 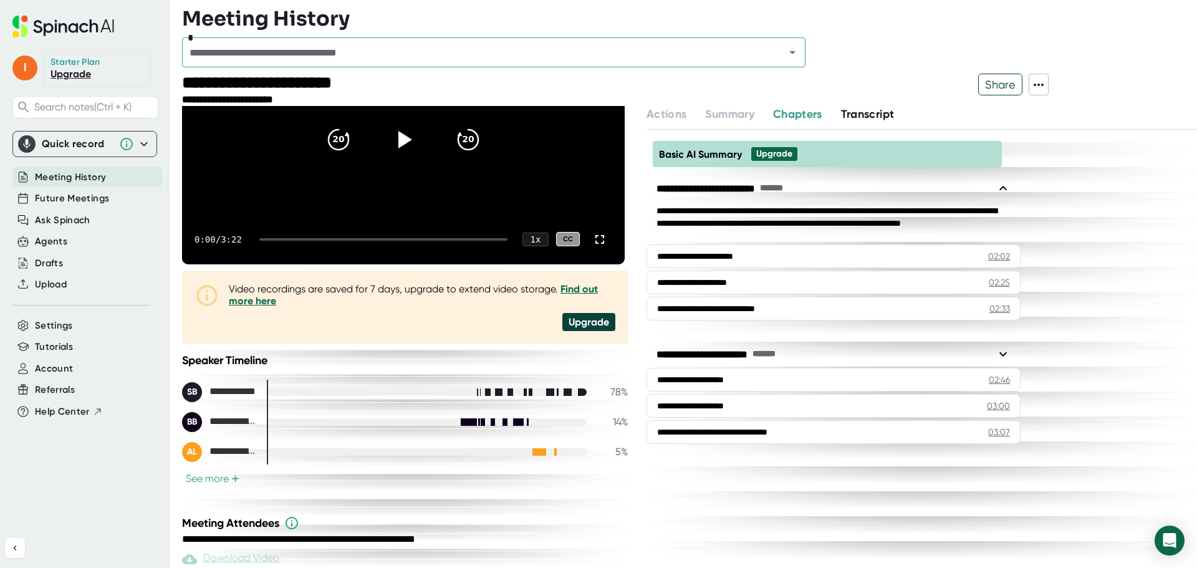 What do you see at coordinates (192, 452) in the screenshot?
I see `div: AL` at bounding box center [192, 452].